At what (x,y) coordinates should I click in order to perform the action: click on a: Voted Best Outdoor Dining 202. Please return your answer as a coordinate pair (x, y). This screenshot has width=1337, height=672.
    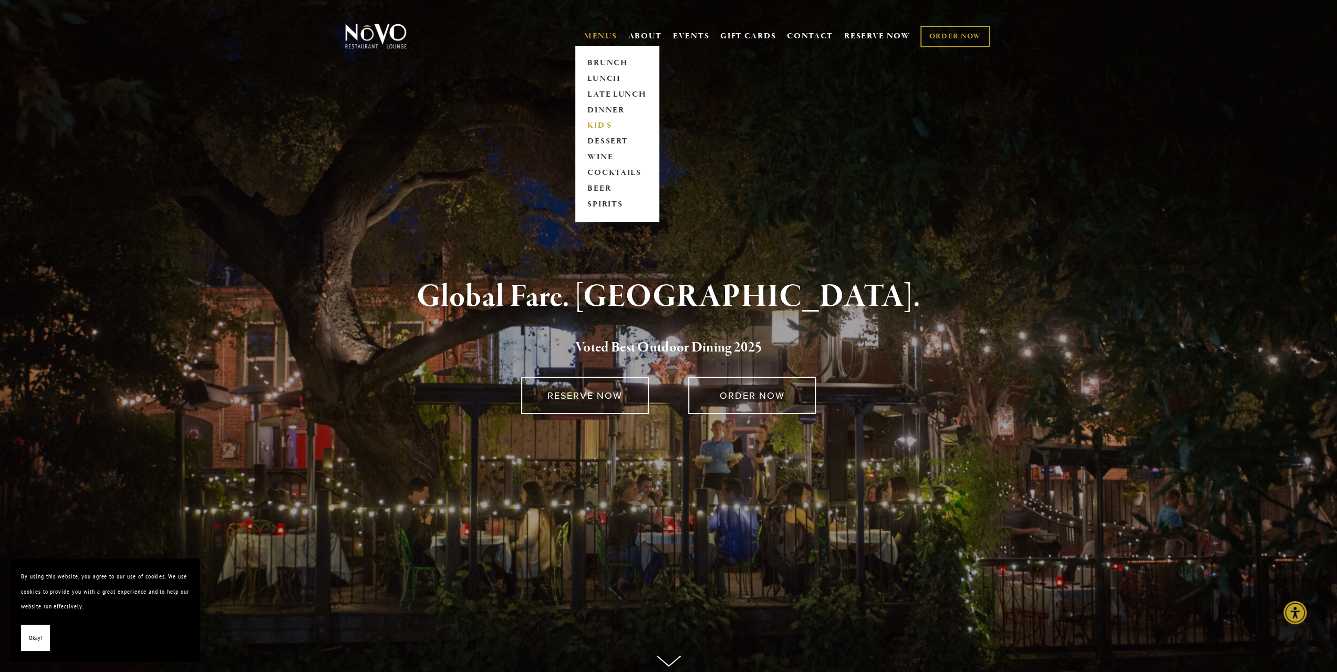
    Looking at the image, I should click on (665, 348).